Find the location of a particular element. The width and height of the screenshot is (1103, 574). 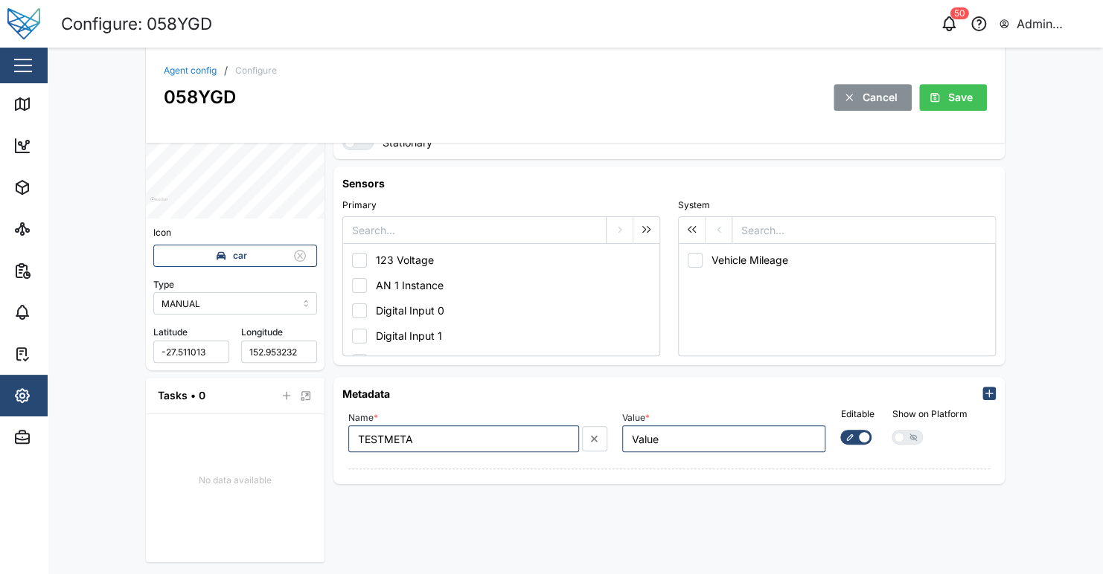

label: Latitude is located at coordinates (170, 333).